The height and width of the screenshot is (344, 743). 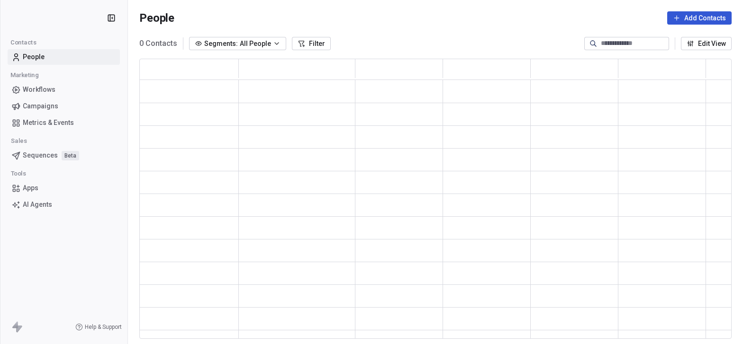 What do you see at coordinates (63, 205) in the screenshot?
I see `a: AI Agents` at bounding box center [63, 205].